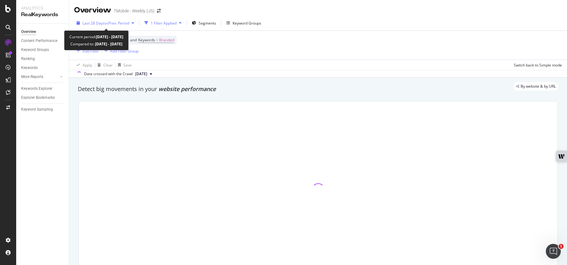  What do you see at coordinates (147, 40) in the screenshot?
I see `span: Keywords` at bounding box center [147, 40].